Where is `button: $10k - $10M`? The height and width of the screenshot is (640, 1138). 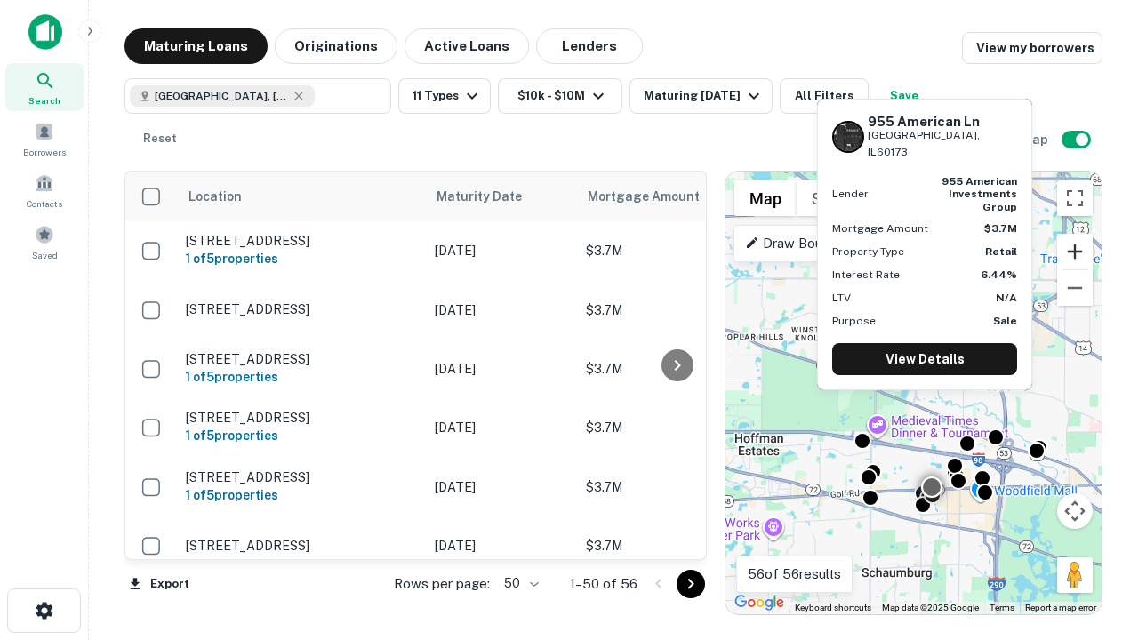 button: $10k - $10M is located at coordinates (560, 96).